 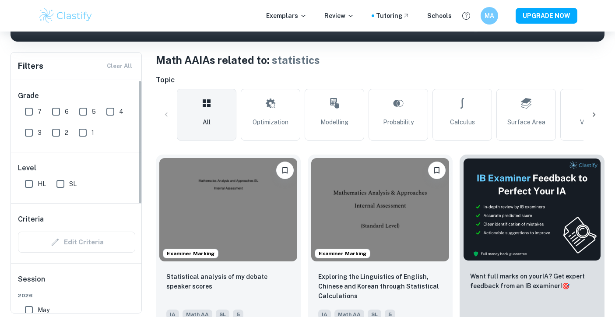 I want to click on button: MA, so click(x=489, y=16).